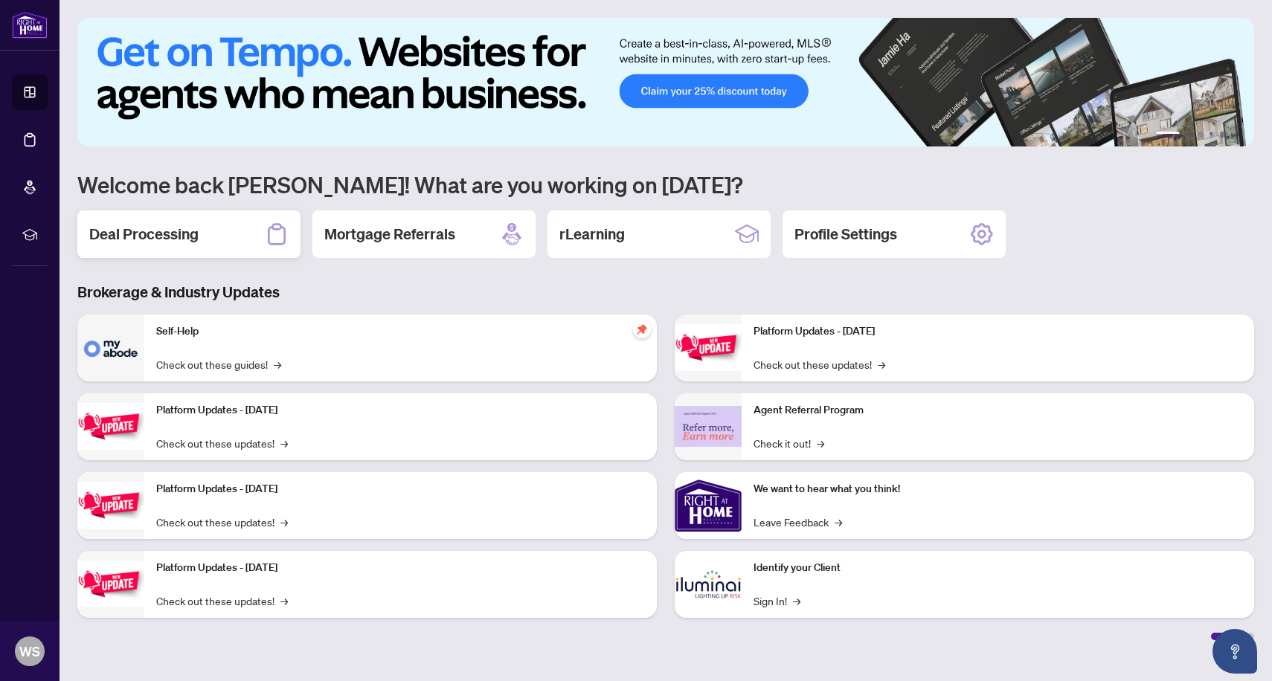  Describe the element at coordinates (400, 332) in the screenshot. I see `p: Self-Help` at that location.